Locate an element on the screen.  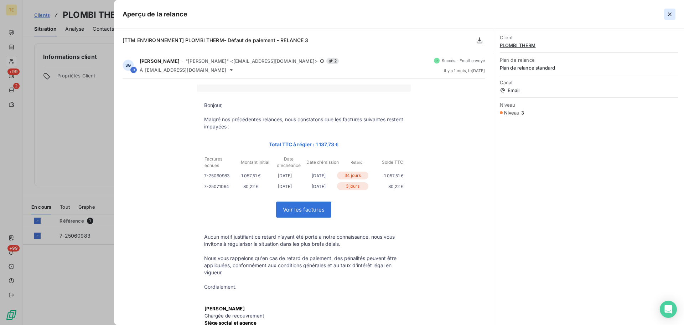
span: 2 is located at coordinates (332, 61).